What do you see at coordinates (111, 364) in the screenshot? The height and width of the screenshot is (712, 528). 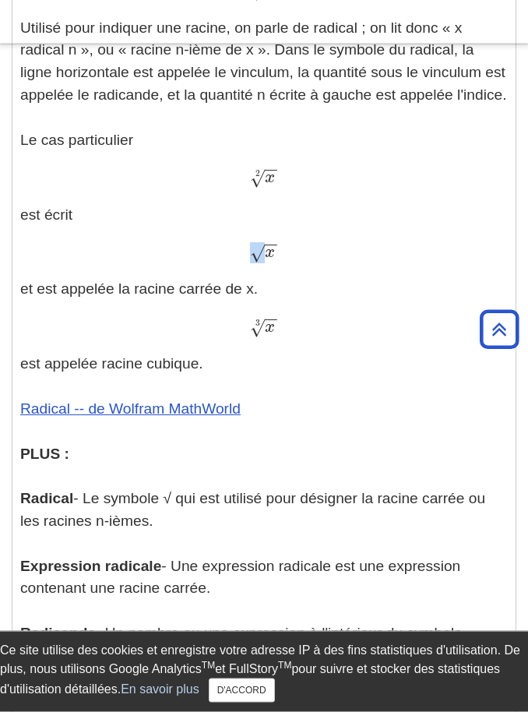 I see `font: est appelée racine cubique.` at bounding box center [111, 364].